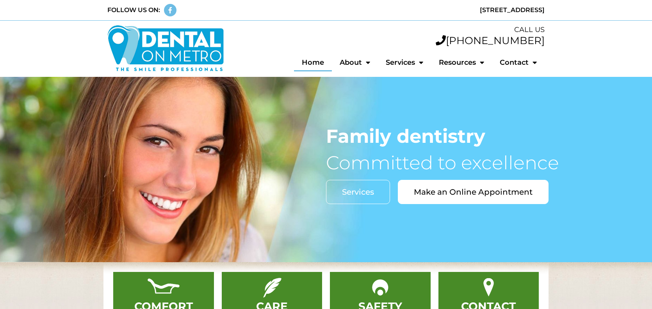 The image size is (652, 309). What do you see at coordinates (313, 62) in the screenshot?
I see `a: Home` at bounding box center [313, 62].